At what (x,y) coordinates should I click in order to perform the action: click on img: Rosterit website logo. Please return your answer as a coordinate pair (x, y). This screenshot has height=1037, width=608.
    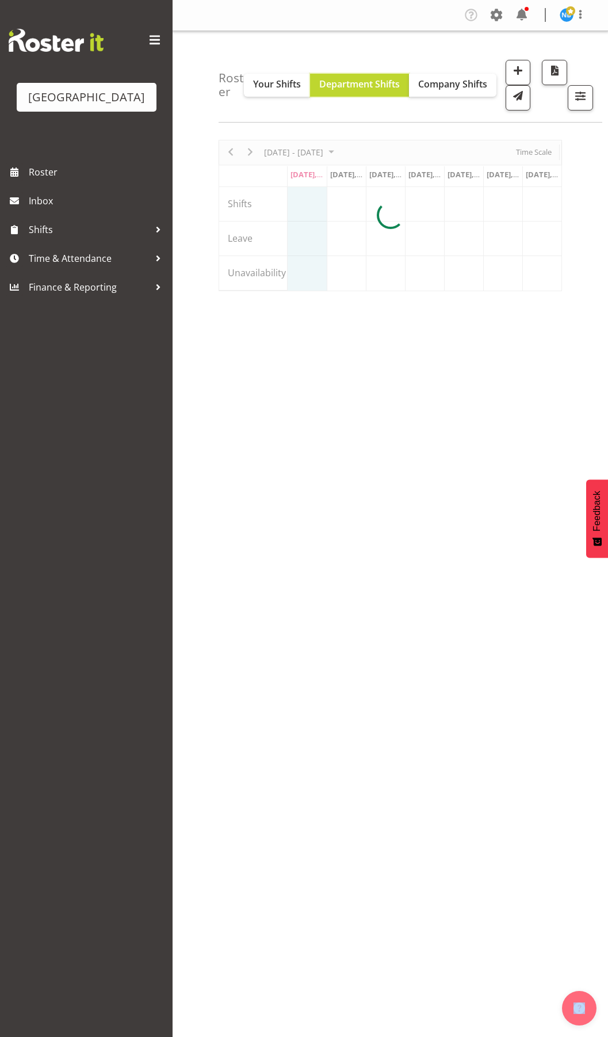
    Looking at the image, I should click on (56, 40).